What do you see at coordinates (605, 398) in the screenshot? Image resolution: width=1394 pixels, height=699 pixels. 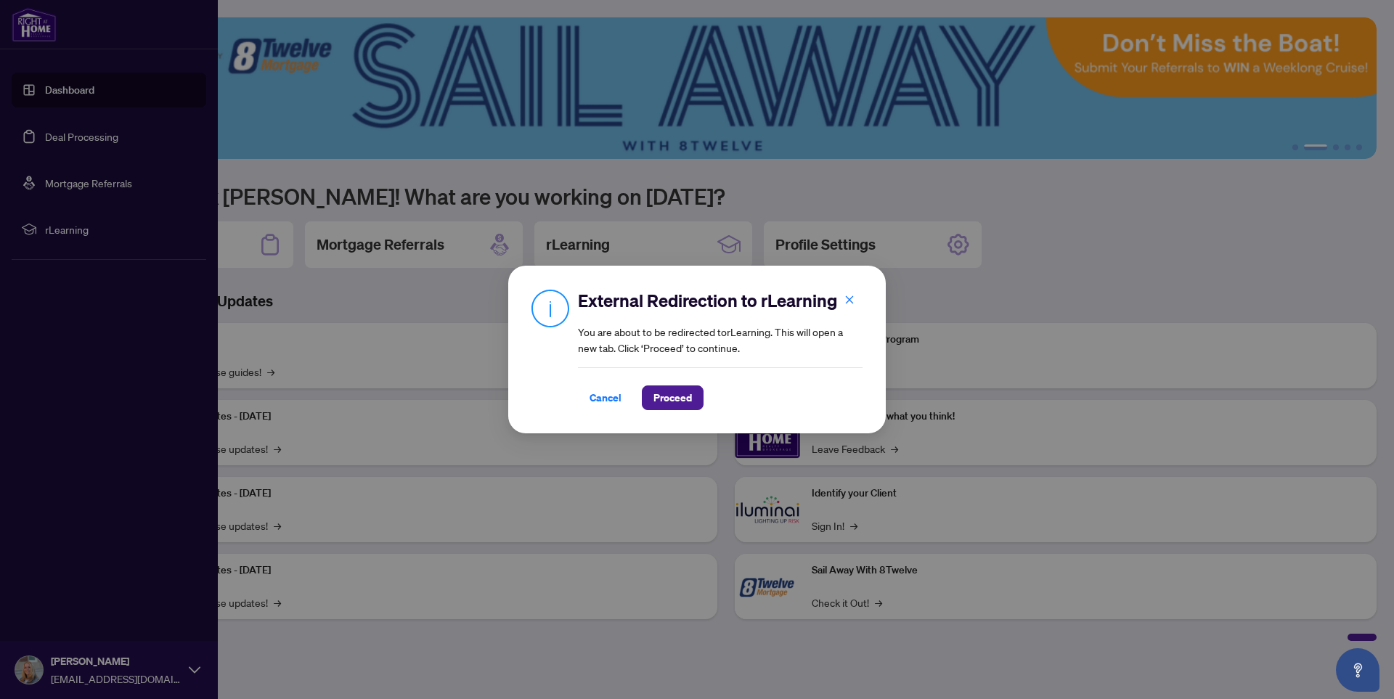 I see `span: Cancel` at bounding box center [605, 398].